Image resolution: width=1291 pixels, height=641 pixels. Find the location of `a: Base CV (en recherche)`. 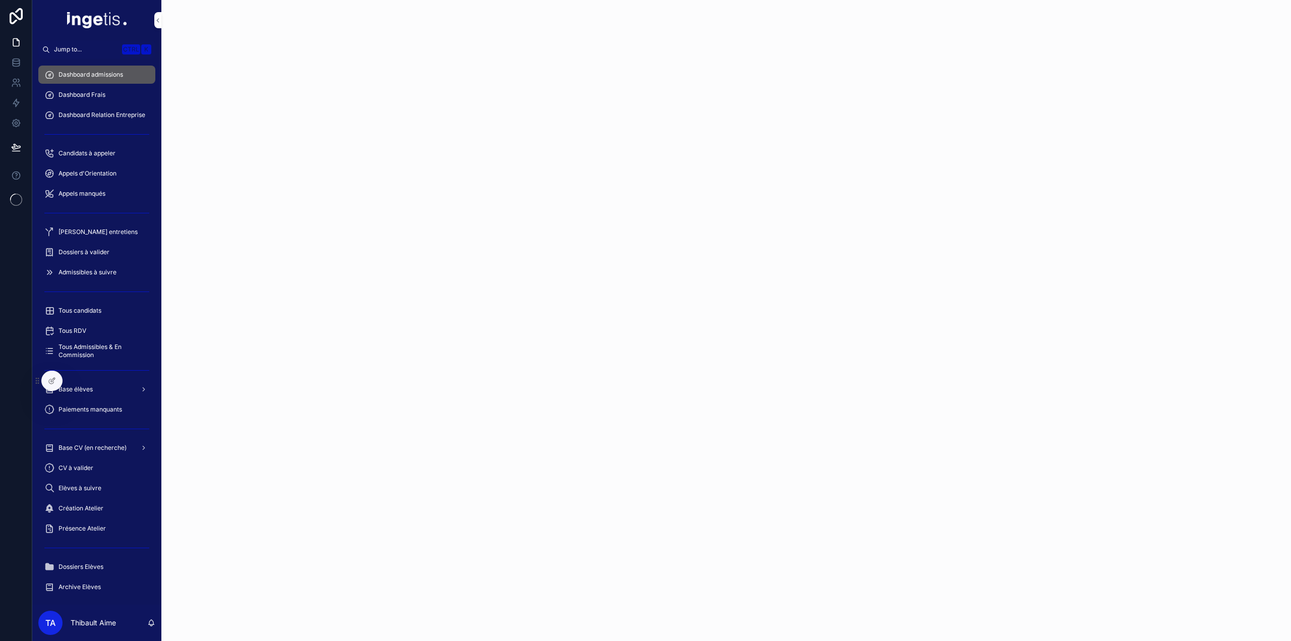

a: Base CV (en recherche) is located at coordinates (97, 448).